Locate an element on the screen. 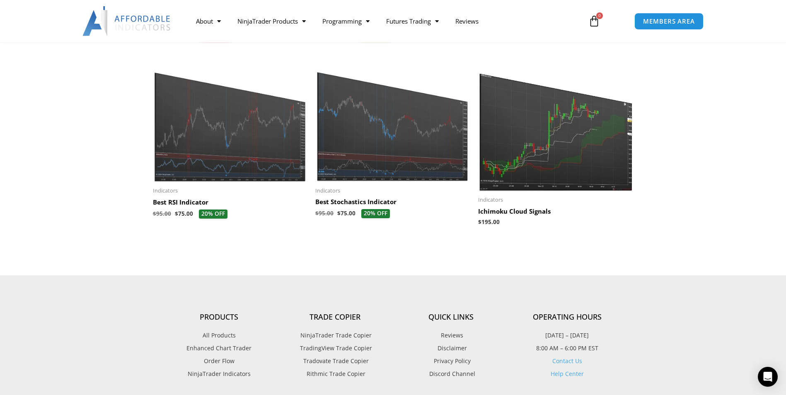  a: NinjaTrader Products is located at coordinates (272, 21).